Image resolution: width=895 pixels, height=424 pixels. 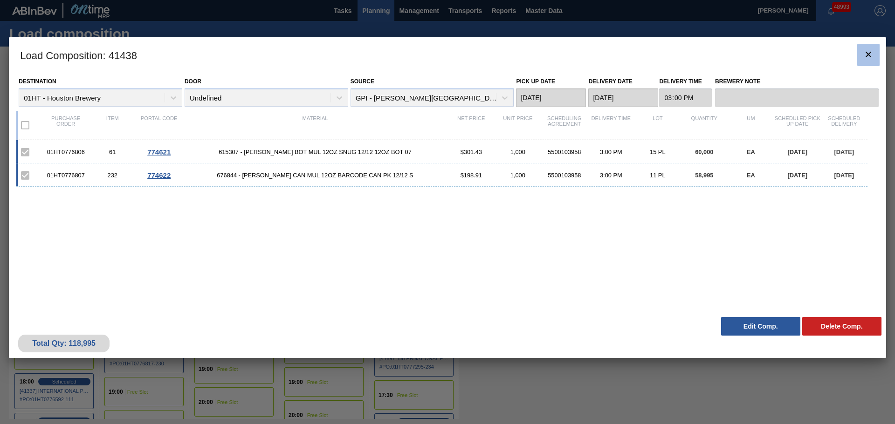 What do you see at coordinates (447, 55) in the screenshot?
I see `h3: Load Composition : 41438` at bounding box center [447, 55].